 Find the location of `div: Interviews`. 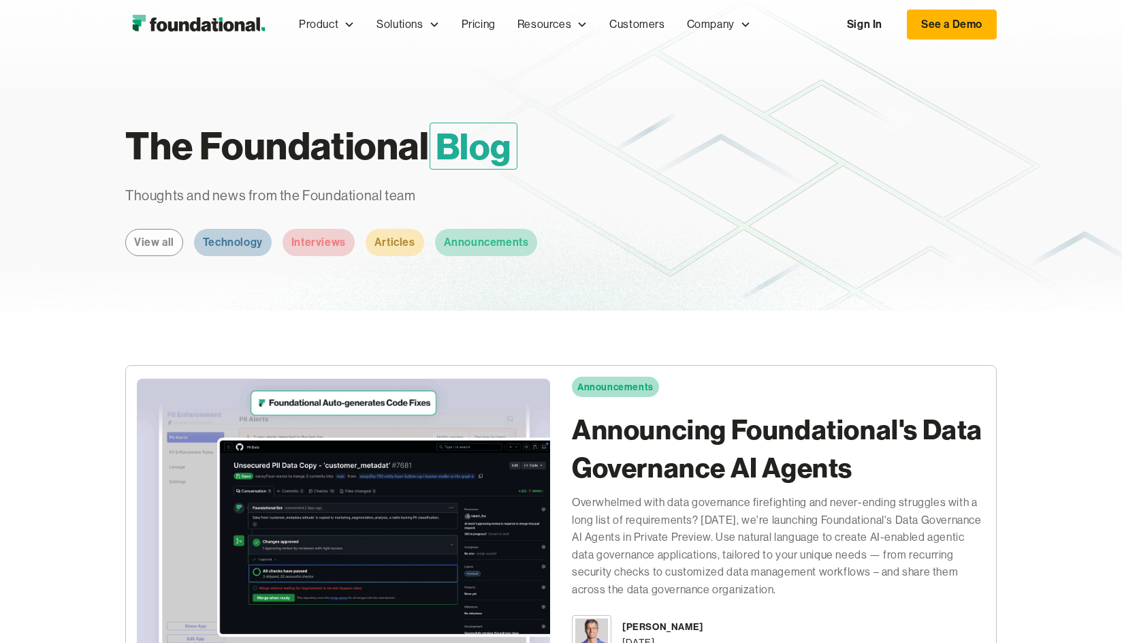

div: Interviews is located at coordinates (319, 242).